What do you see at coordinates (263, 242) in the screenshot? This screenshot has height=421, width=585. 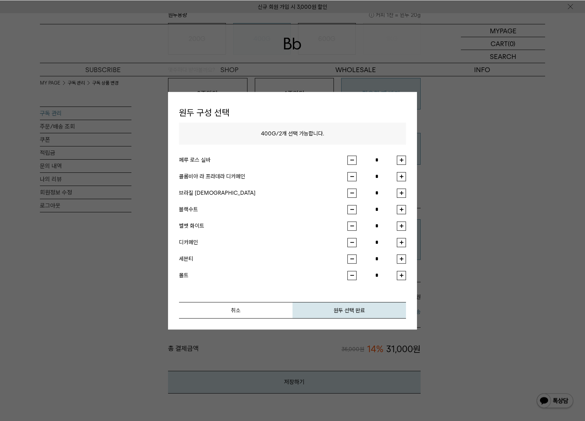 I see `div: 디카페인` at bounding box center [263, 242].